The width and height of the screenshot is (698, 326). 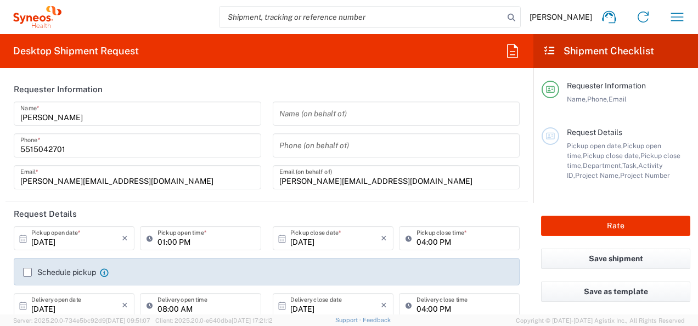 What do you see at coordinates (45, 214) in the screenshot?
I see `h2: Request Details` at bounding box center [45, 214].